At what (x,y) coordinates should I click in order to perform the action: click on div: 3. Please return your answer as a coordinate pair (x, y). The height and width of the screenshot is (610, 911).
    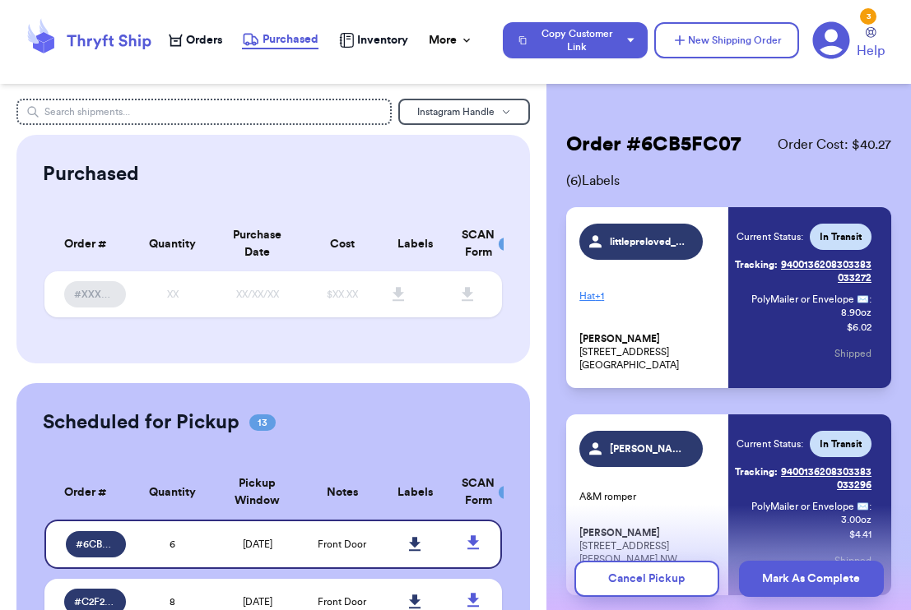
    Looking at the image, I should click on (868, 16).